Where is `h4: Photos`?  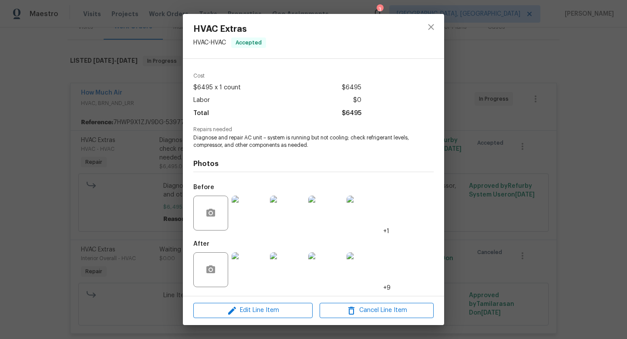
h4: Photos is located at coordinates (314, 164).